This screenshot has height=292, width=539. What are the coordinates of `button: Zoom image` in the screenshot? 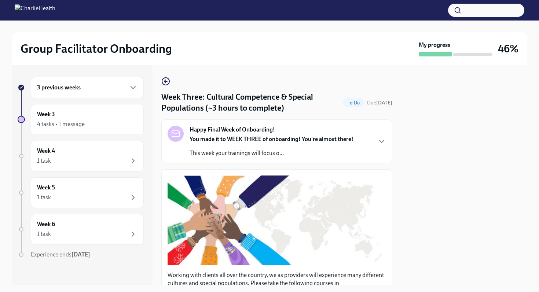 It's located at (277, 220).